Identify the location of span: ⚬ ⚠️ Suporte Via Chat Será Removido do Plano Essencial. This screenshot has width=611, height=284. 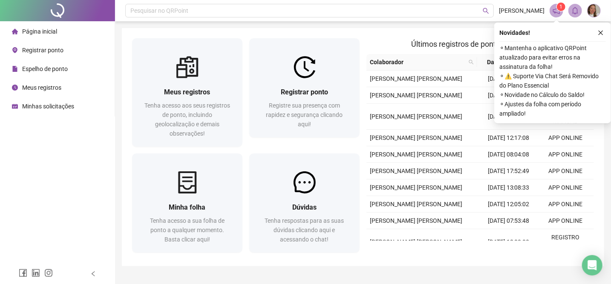
(552, 81).